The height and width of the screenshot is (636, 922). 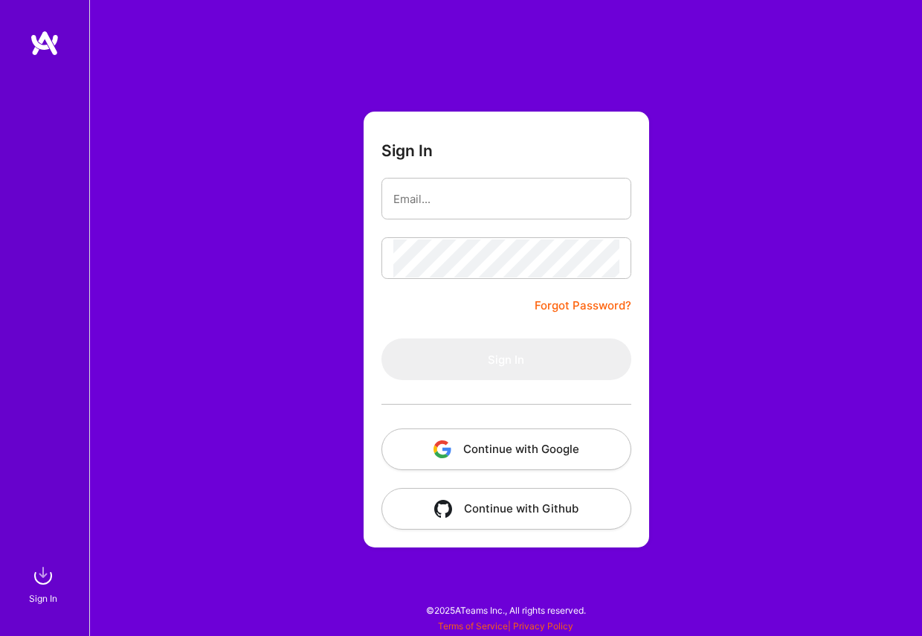 I want to click on h3: Sign In, so click(x=407, y=150).